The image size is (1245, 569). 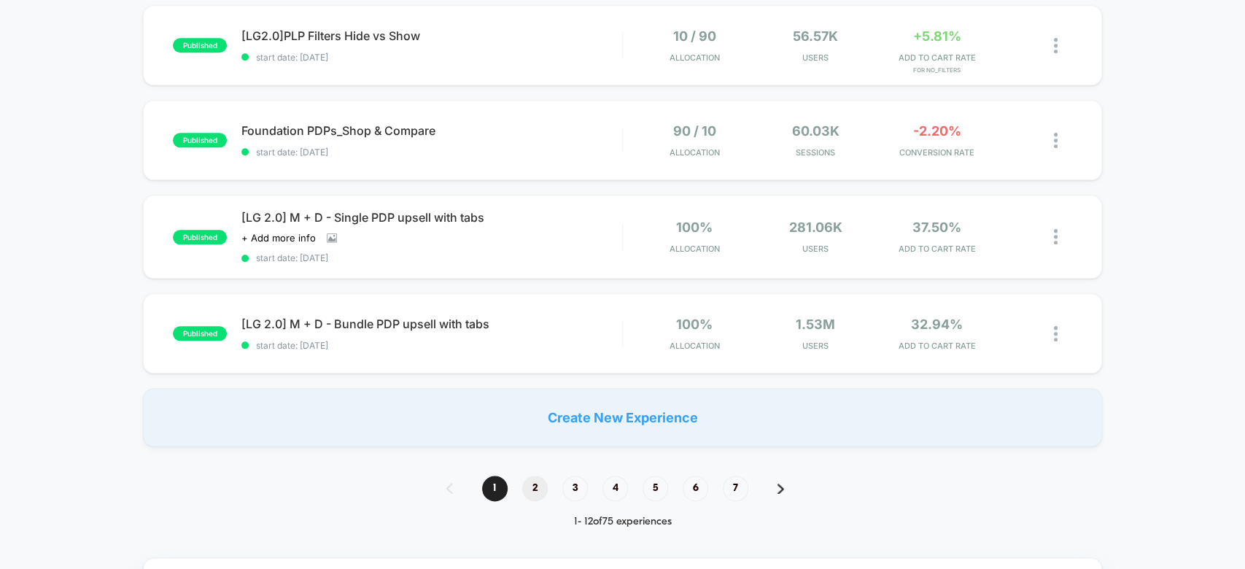 What do you see at coordinates (735, 488) in the screenshot?
I see `span: 7` at bounding box center [735, 488].